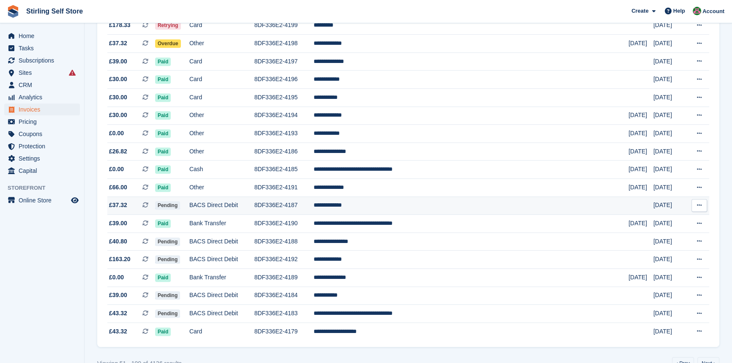  Describe the element at coordinates (284, 259) in the screenshot. I see `td: 8DF336E2-4192` at that location.